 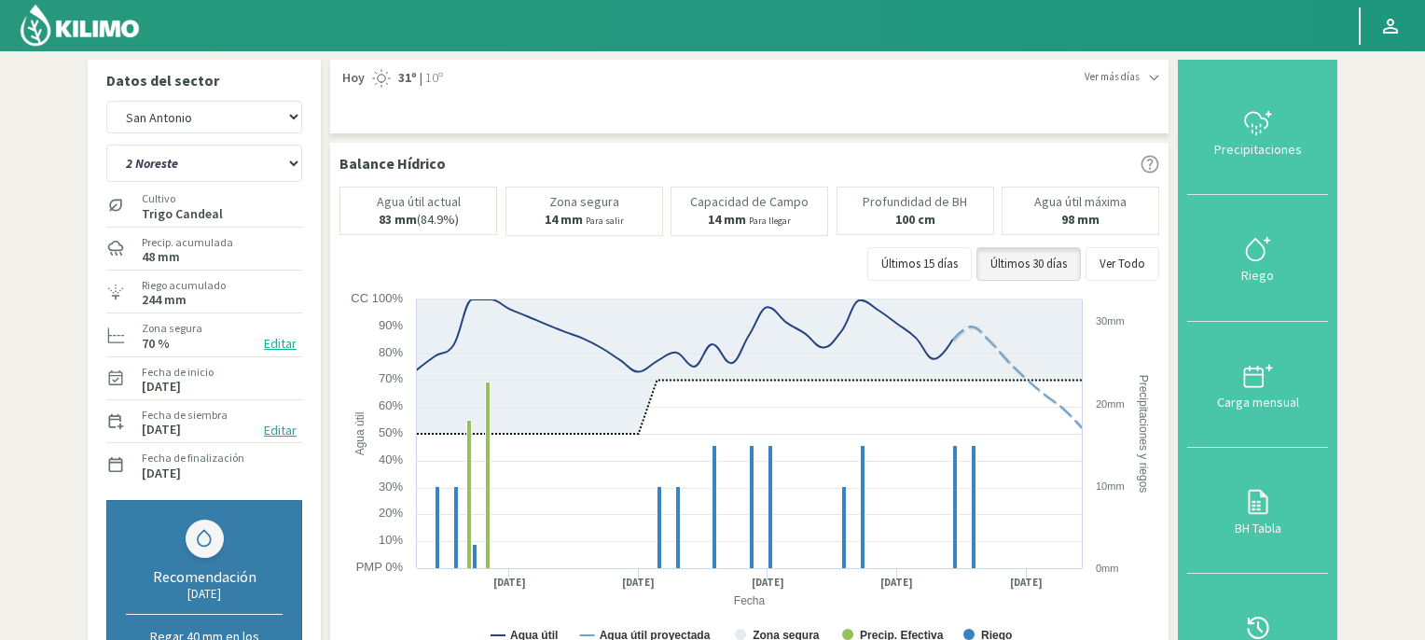 I want to click on span: Hoy, so click(x=352, y=78).